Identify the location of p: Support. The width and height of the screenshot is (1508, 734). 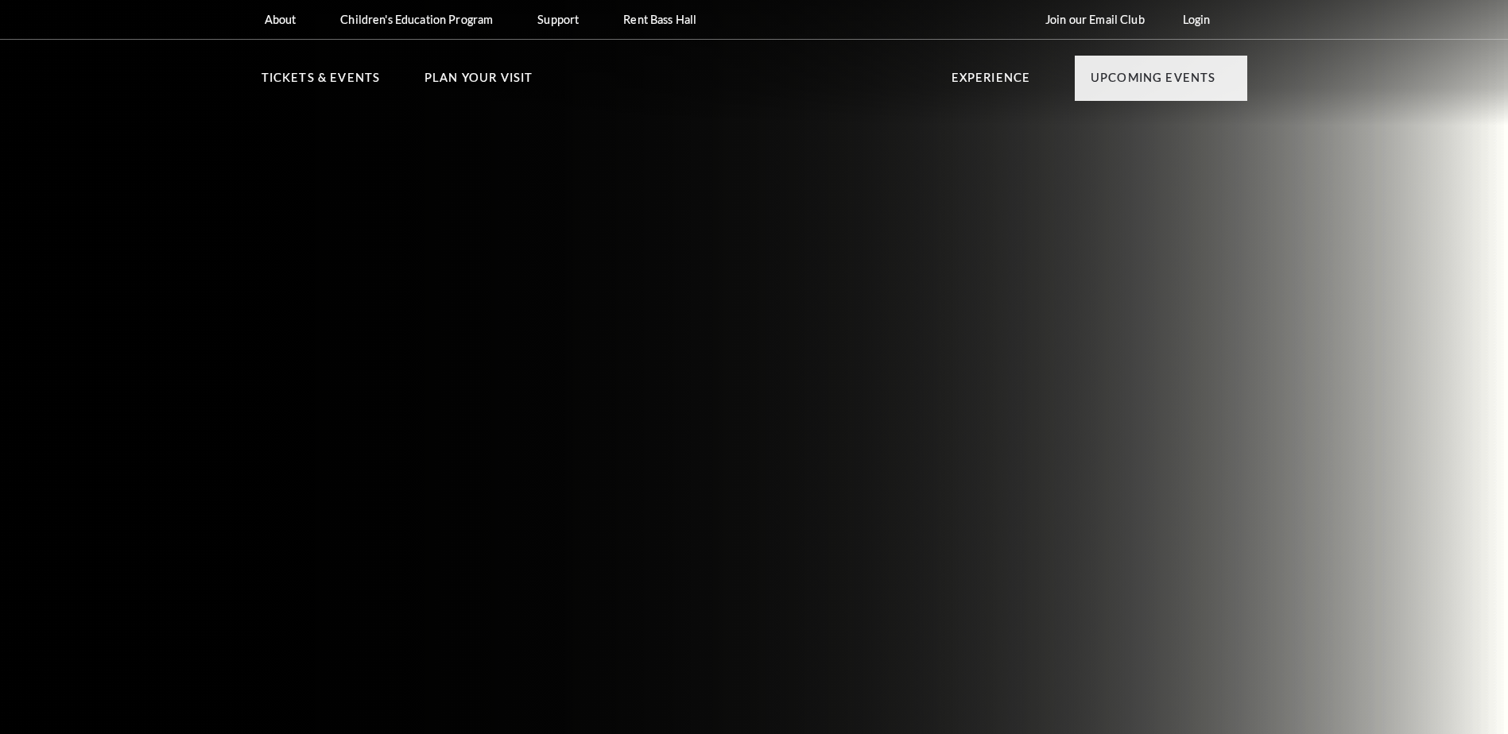
(558, 19).